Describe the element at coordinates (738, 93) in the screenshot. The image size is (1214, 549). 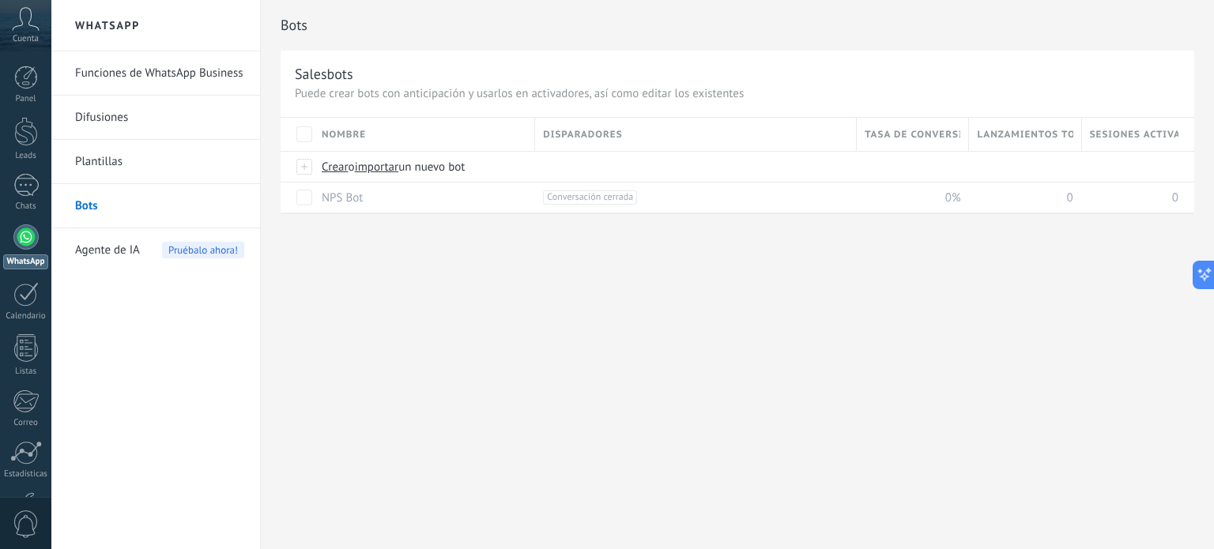
I see `p: Puede crear bots con anticipación y usarlos en activadores, así como editar los existentes` at that location.